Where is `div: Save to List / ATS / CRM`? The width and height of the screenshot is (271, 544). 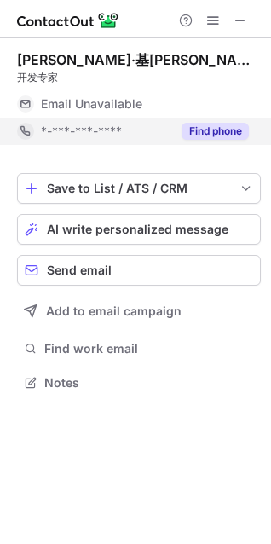
div: Save to List / ATS / CRM is located at coordinates (139, 189).